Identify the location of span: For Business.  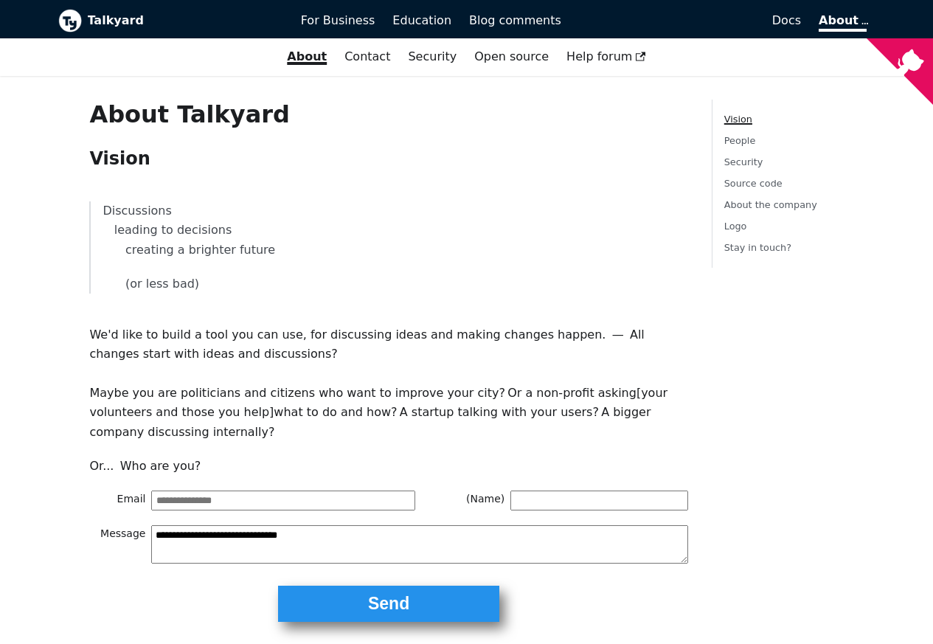
(338, 20).